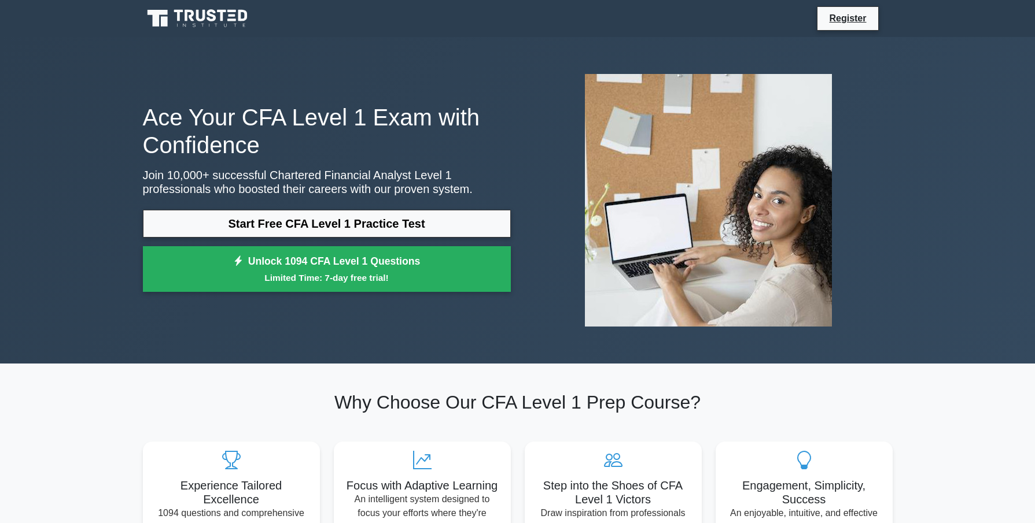  What do you see at coordinates (847, 18) in the screenshot?
I see `a: Register` at bounding box center [847, 18].